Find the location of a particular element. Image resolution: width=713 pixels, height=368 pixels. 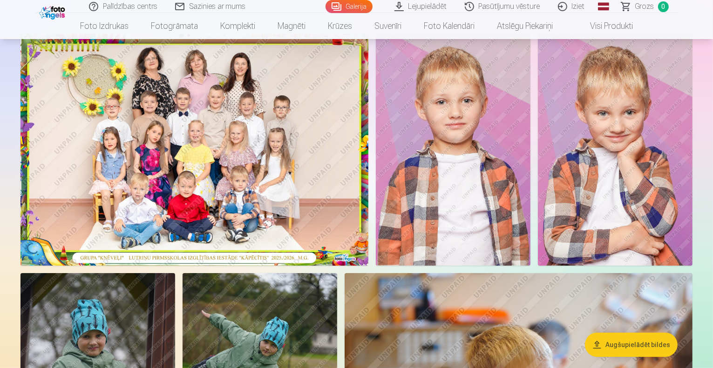

a: Fotogrāmata is located at coordinates (174, 26).